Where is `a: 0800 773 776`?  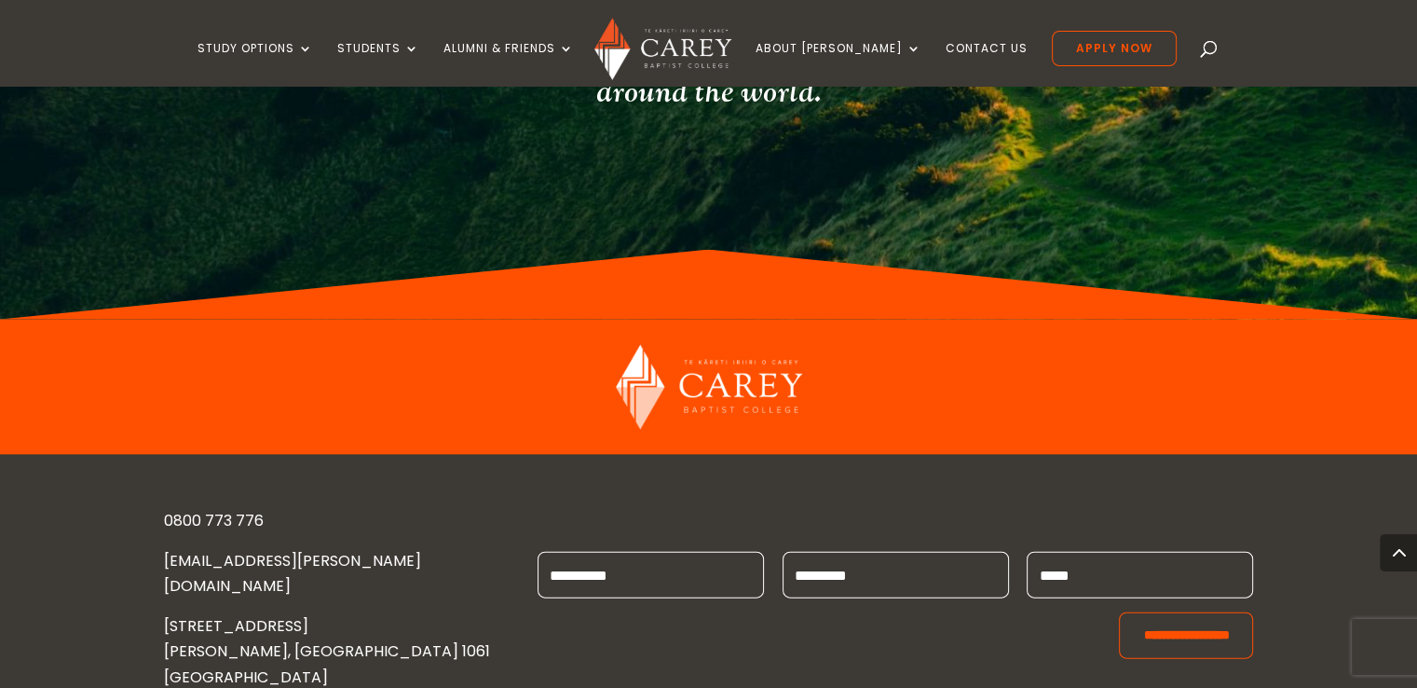
a: 0800 773 776 is located at coordinates (213, 520).